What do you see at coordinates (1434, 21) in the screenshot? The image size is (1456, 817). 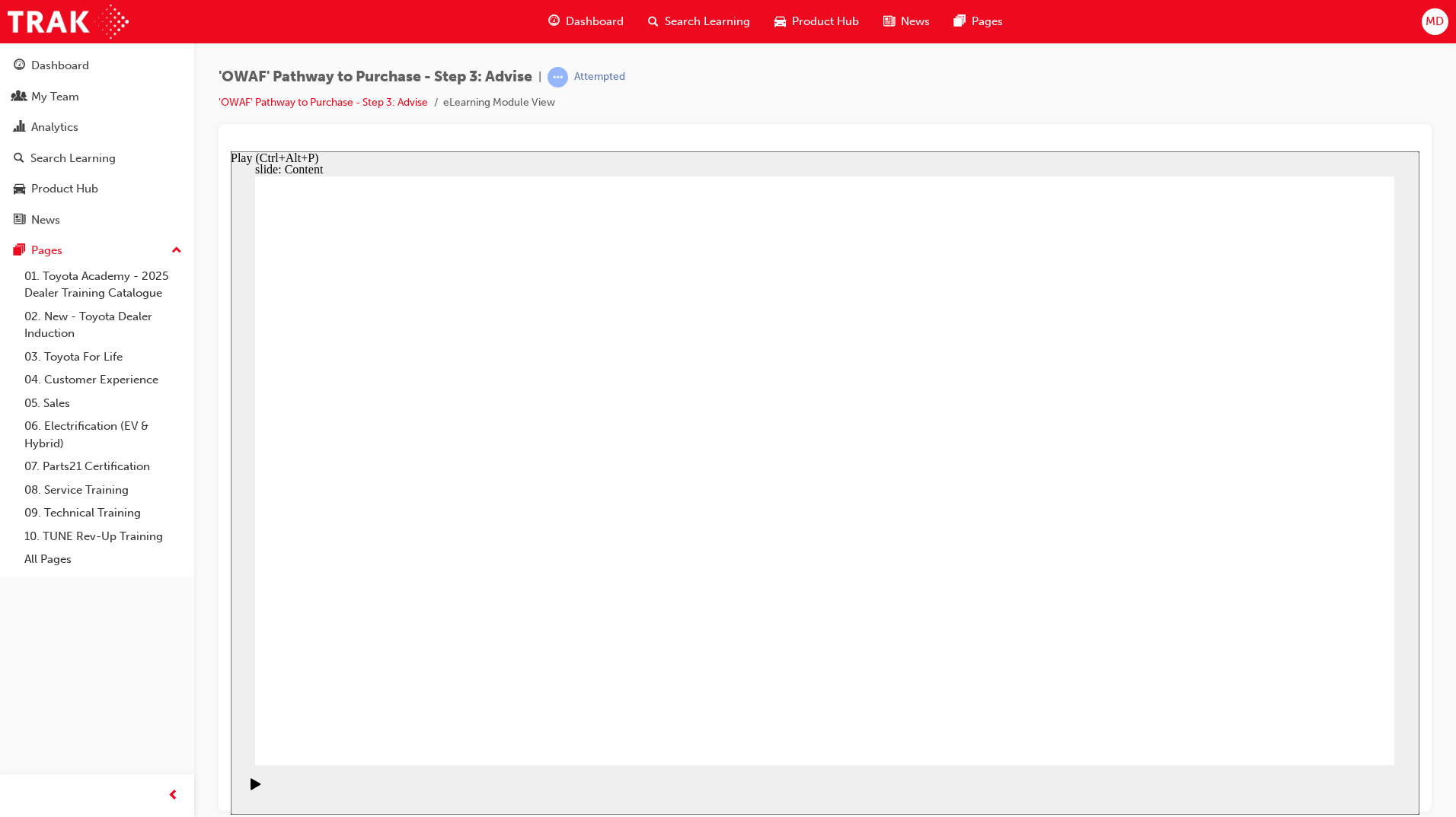 I see `button: MD` at bounding box center [1434, 21].